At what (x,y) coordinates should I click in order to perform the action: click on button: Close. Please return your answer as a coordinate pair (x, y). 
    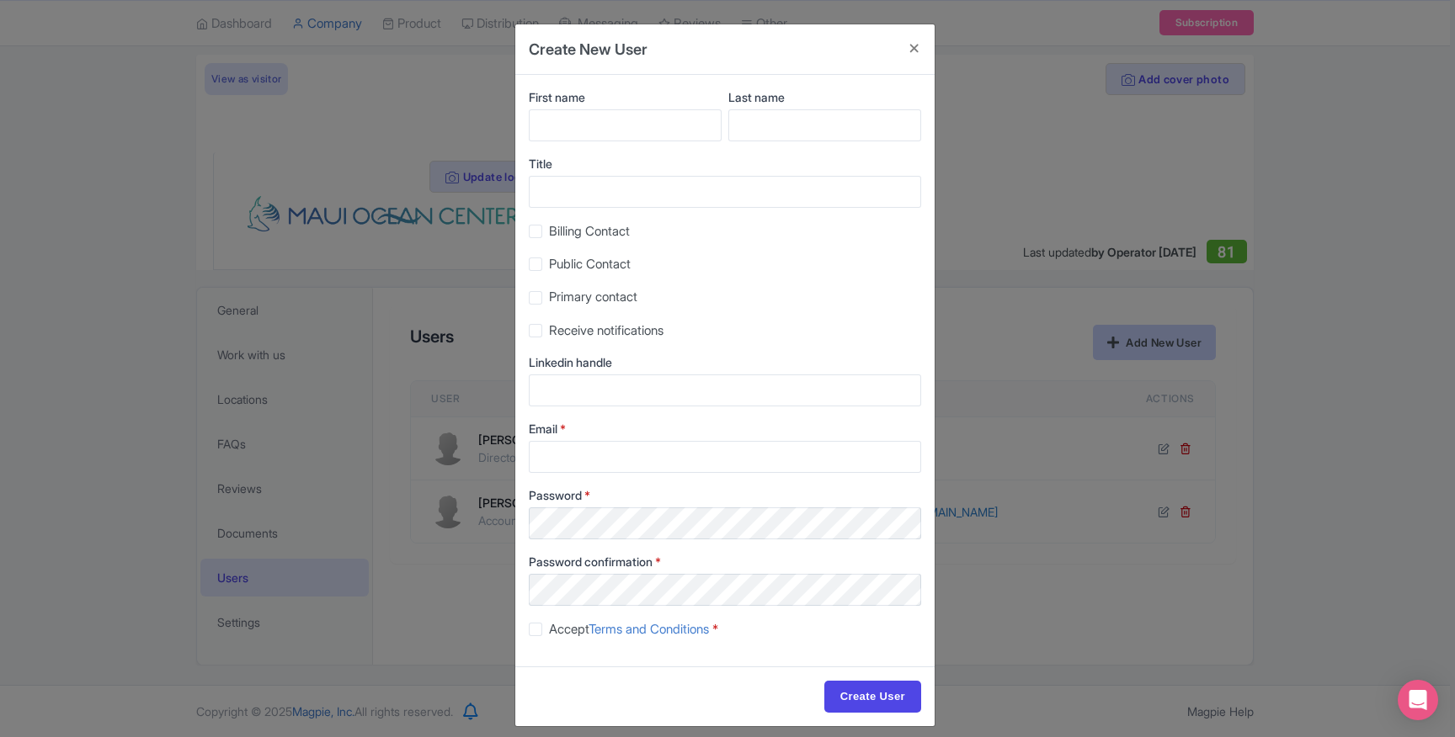
    Looking at the image, I should click on (914, 48).